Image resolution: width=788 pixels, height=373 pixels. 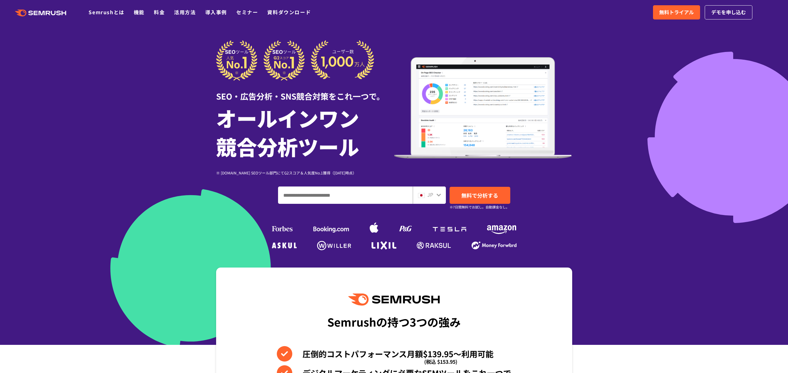 I want to click on small: ※7日間無料でお試し。自動課金なし。, so click(x=479, y=207).